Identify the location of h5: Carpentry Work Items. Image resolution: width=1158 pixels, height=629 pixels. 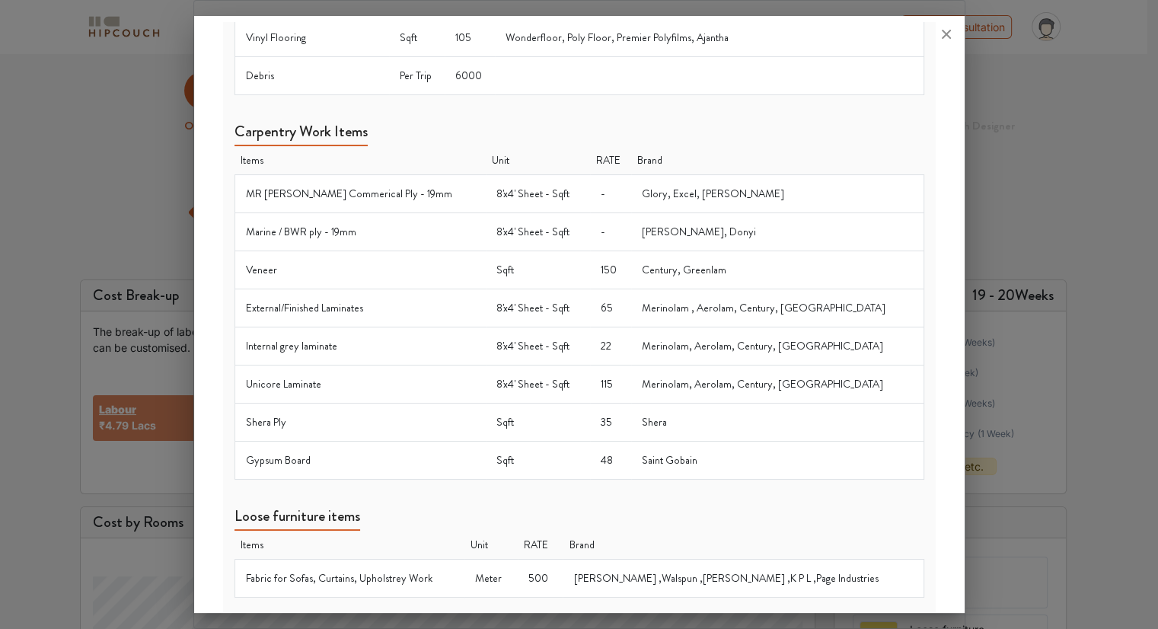
(301, 134).